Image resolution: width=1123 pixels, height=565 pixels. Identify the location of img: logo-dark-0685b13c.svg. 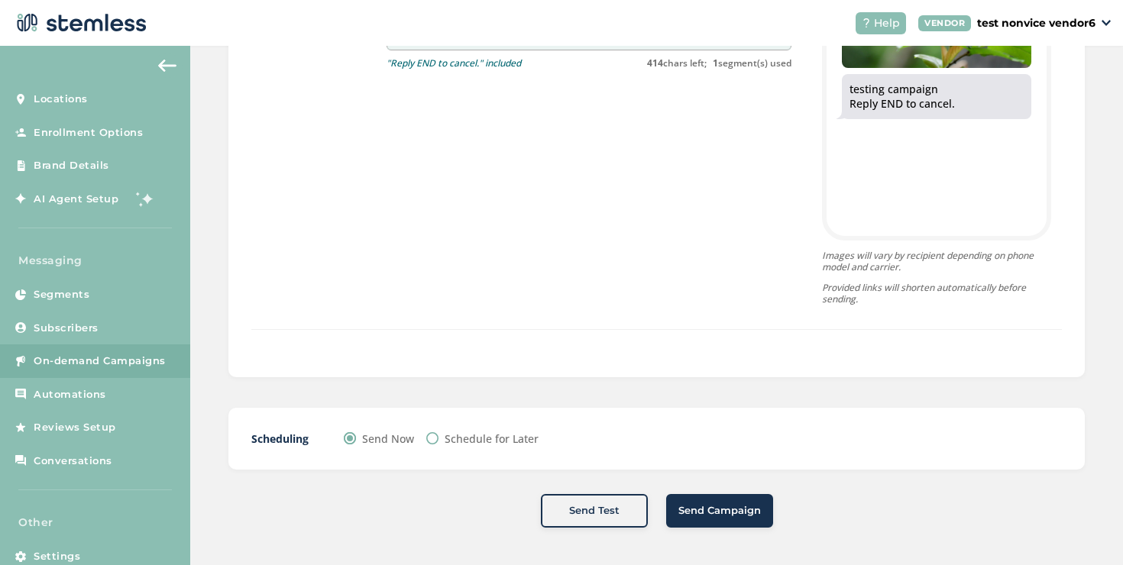
(79, 23).